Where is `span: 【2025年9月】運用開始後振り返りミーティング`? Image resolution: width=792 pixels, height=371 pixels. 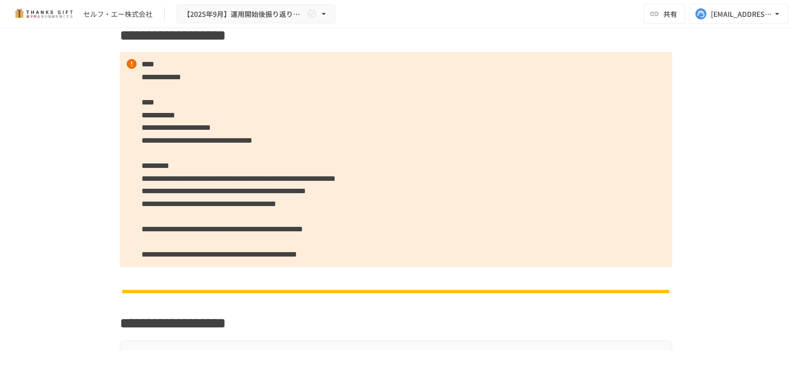 span: 【2025年9月】運用開始後振り返りミーティング is located at coordinates (244, 14).